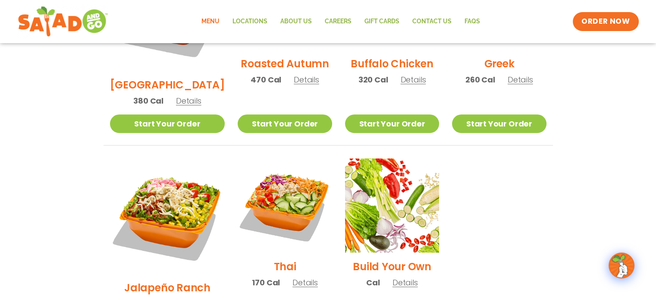  I want to click on h2: Build Your Own, so click(392, 266).